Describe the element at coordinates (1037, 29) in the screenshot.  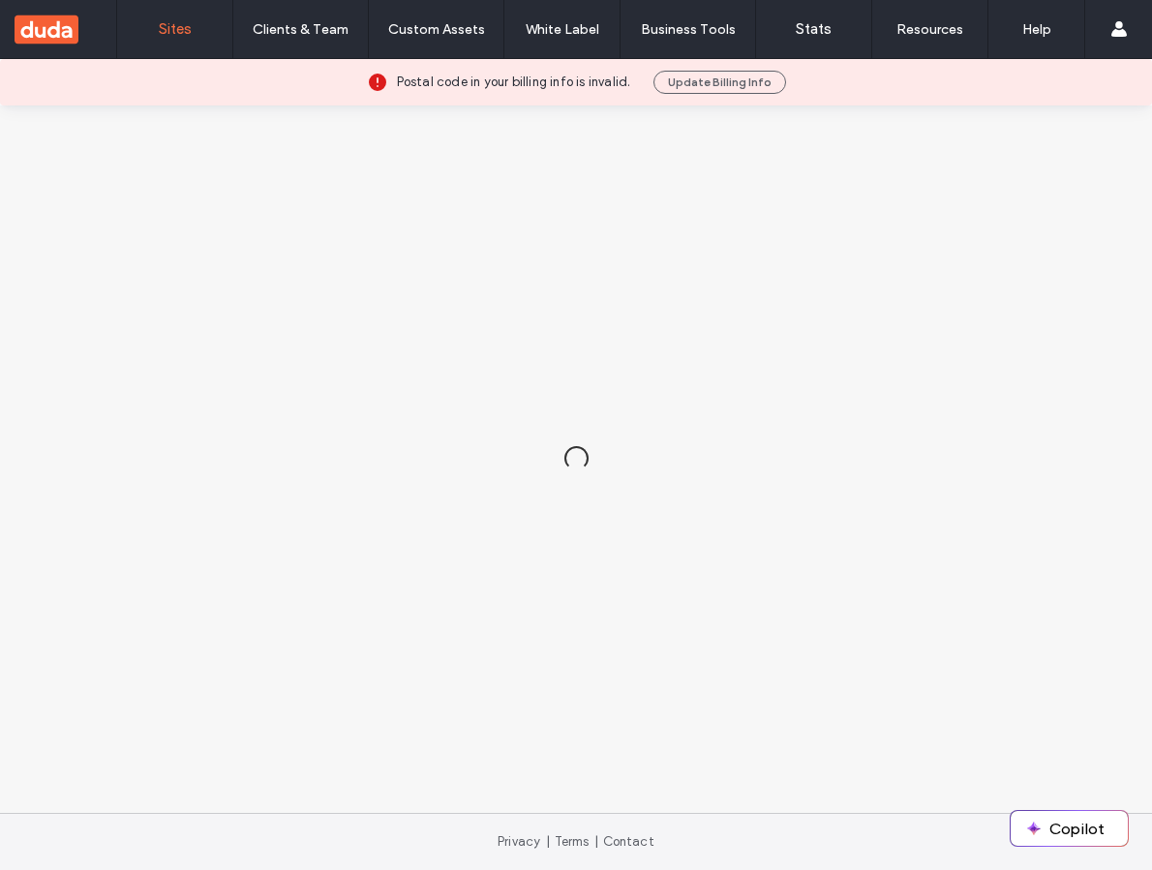
I see `label: Help` at that location.